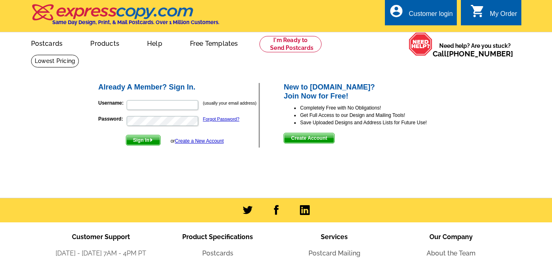 The width and height of the screenshot is (552, 262). I want to click on a: Same Day Design, Print, & Mail Postcards. Over 1 Million Customers., so click(125, 18).